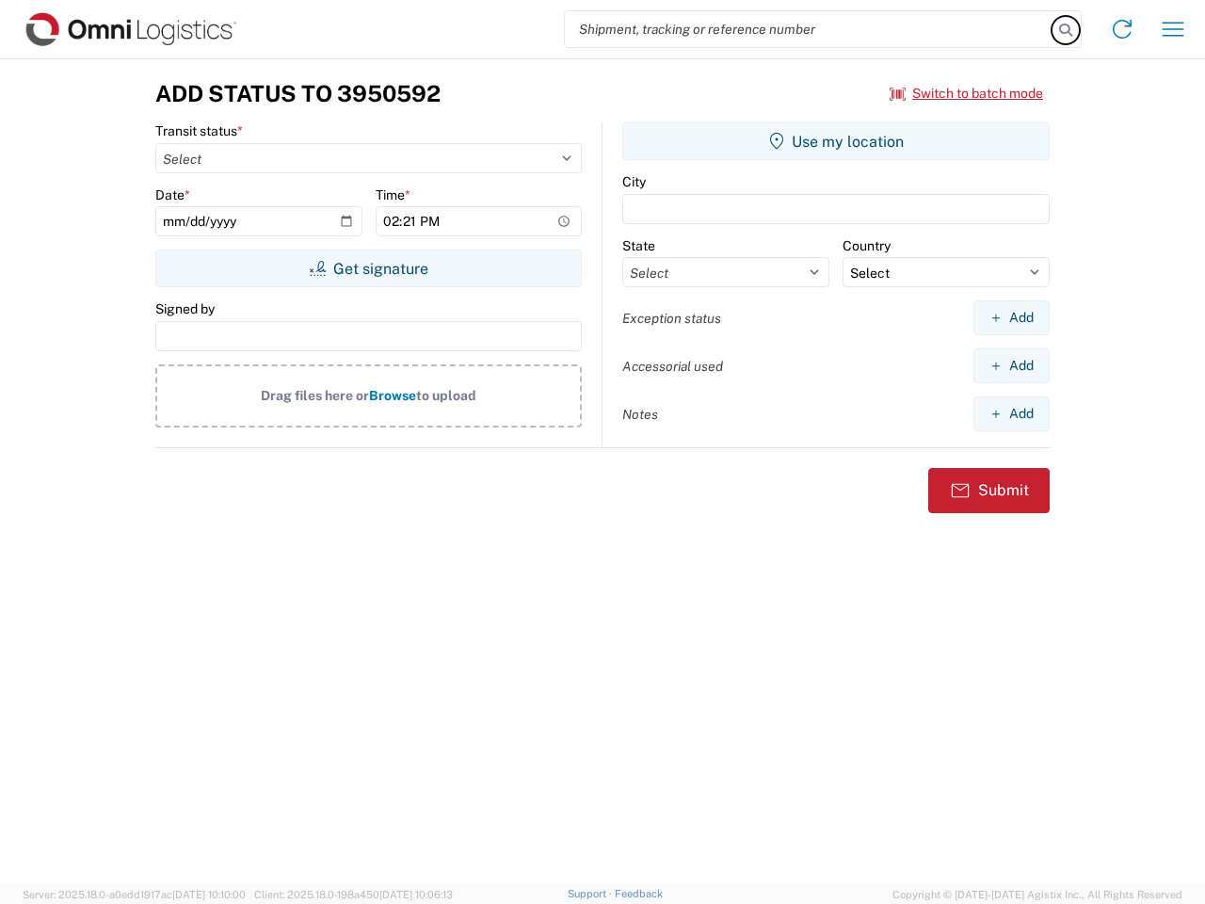  Describe the element at coordinates (353, 894) in the screenshot. I see `span: Client: 2025.18.0-198a450` at that location.